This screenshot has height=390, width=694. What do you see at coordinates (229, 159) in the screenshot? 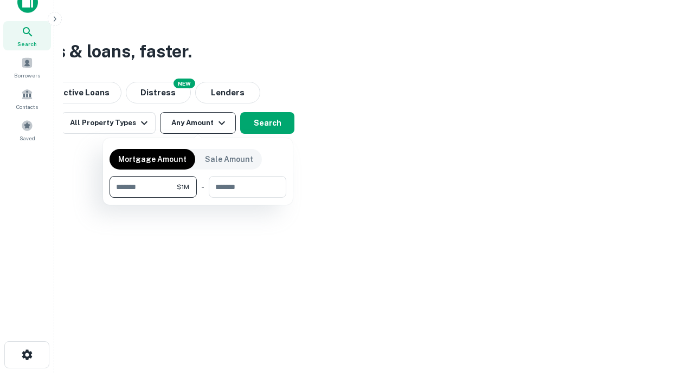
I see `p: Sale Amount` at bounding box center [229, 159].